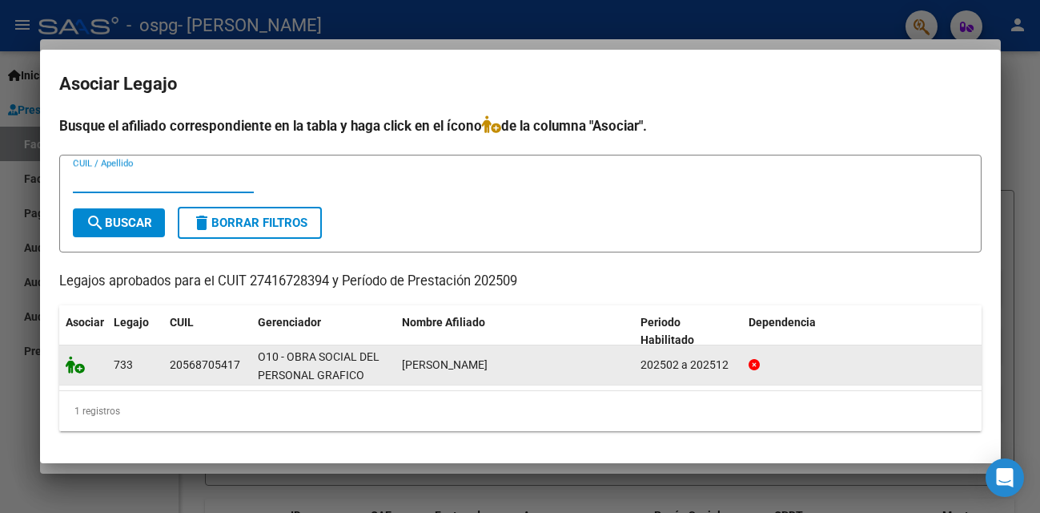 This screenshot has width=1040, height=513. I want to click on div: Open Intercom Messenger, so click(1005, 477).